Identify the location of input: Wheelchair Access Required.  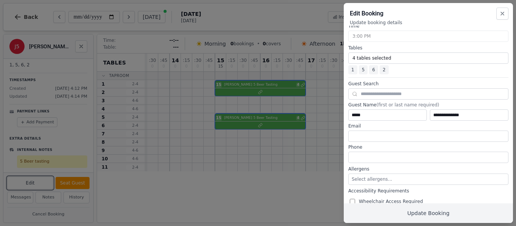
(353, 202).